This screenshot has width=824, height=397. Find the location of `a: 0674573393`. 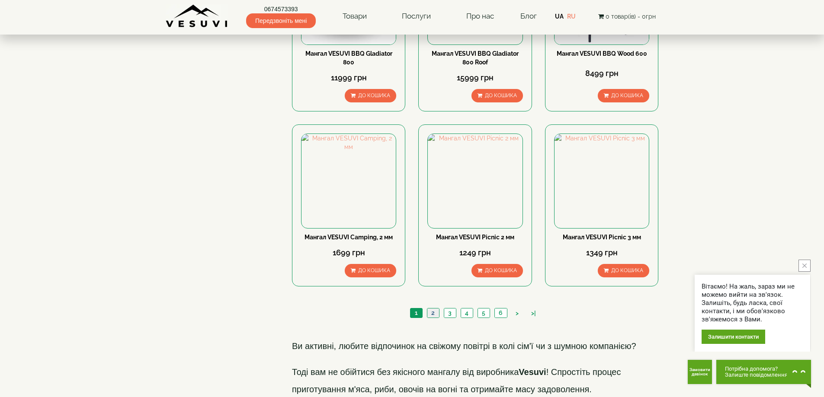

a: 0674573393 is located at coordinates (281, 9).